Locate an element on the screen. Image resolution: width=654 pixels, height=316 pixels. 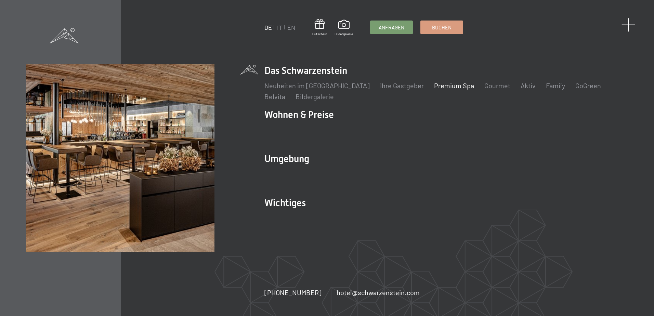
span: Bildergalerie is located at coordinates (344, 34).